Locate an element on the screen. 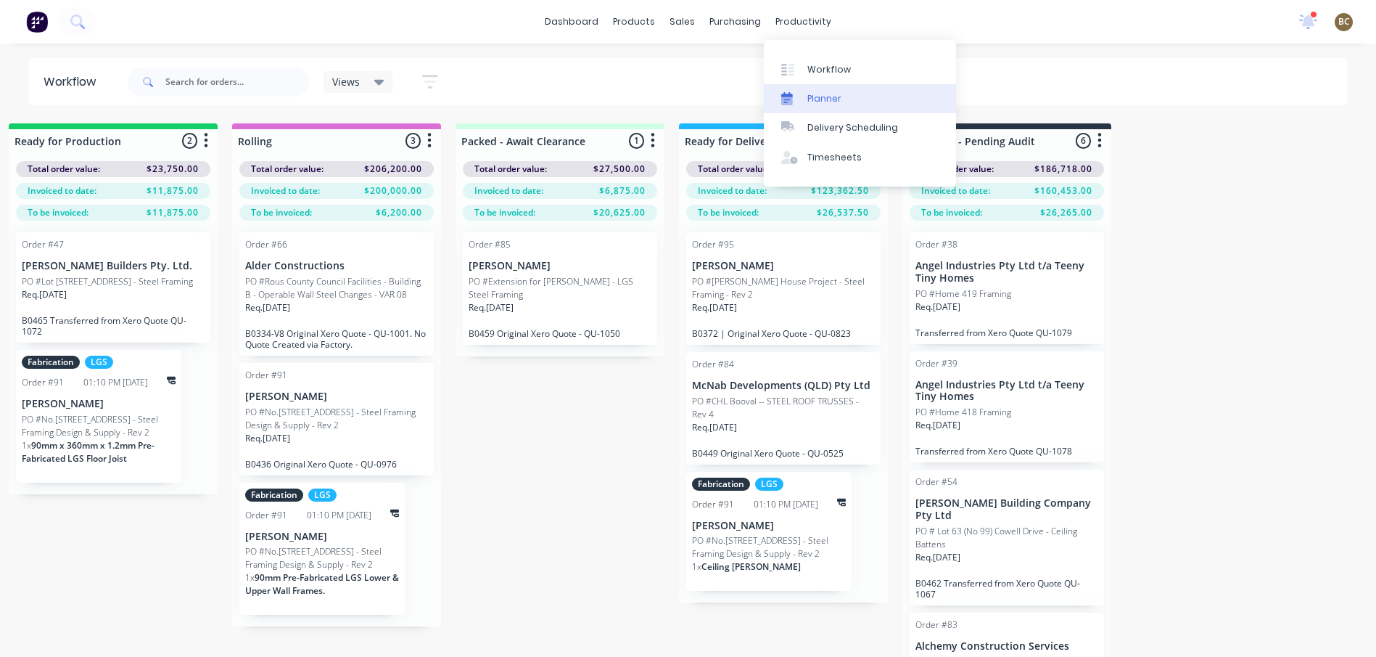 The width and height of the screenshot is (1376, 657). div: Order #54 is located at coordinates (937, 482).